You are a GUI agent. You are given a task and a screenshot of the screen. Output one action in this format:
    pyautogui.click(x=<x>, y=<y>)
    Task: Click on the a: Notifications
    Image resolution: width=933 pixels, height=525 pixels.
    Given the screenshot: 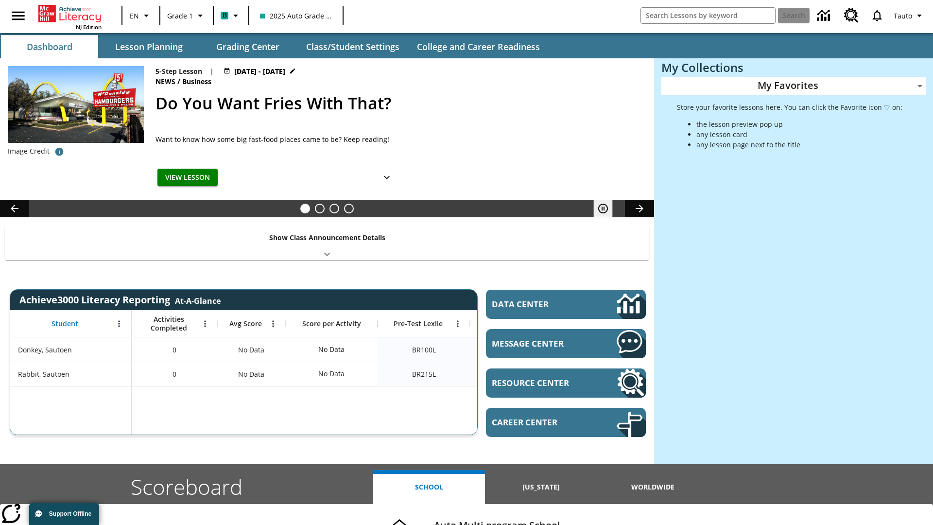 What is the action you would take?
    pyautogui.click(x=877, y=16)
    